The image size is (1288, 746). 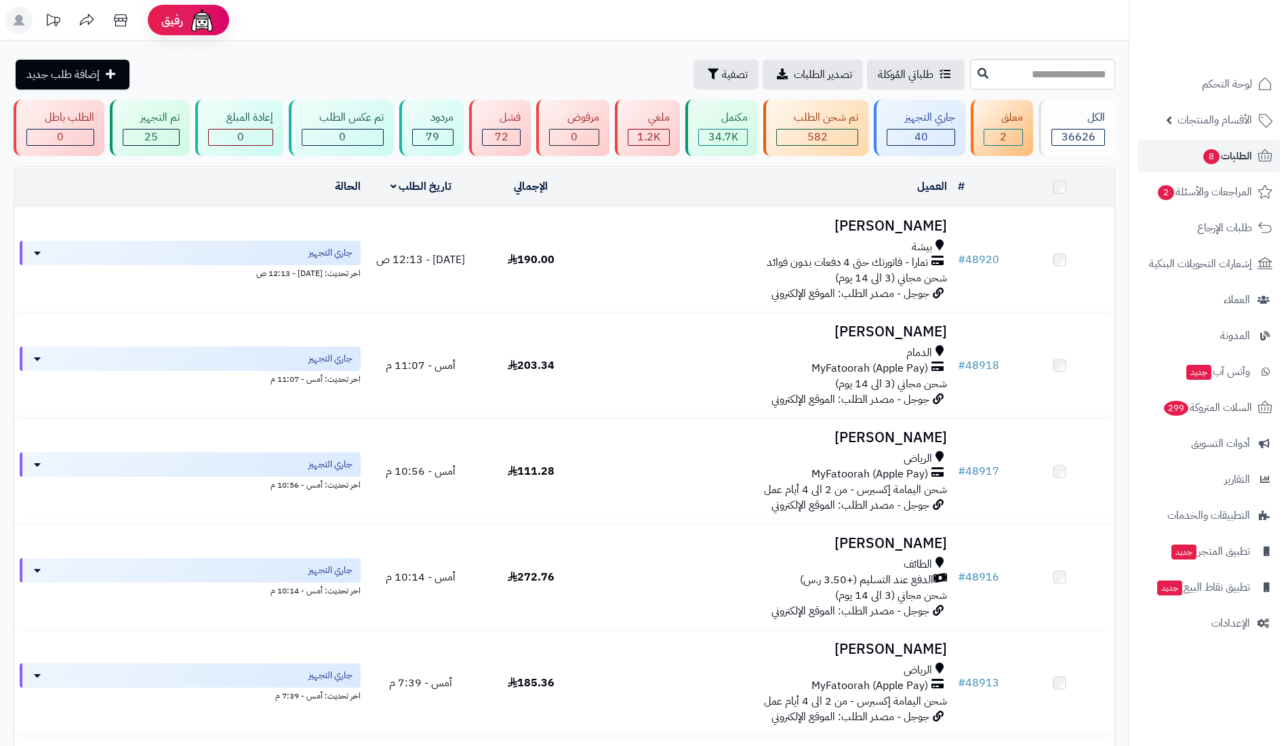 What do you see at coordinates (818, 137) in the screenshot?
I see `span: 582` at bounding box center [818, 137].